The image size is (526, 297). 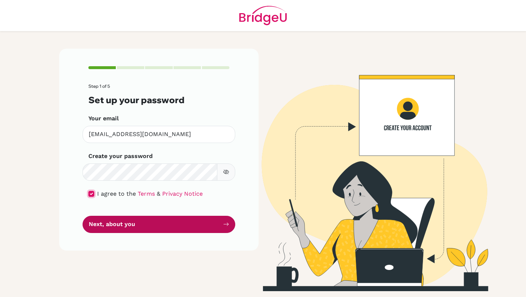 I want to click on label: Create your password, so click(x=121, y=156).